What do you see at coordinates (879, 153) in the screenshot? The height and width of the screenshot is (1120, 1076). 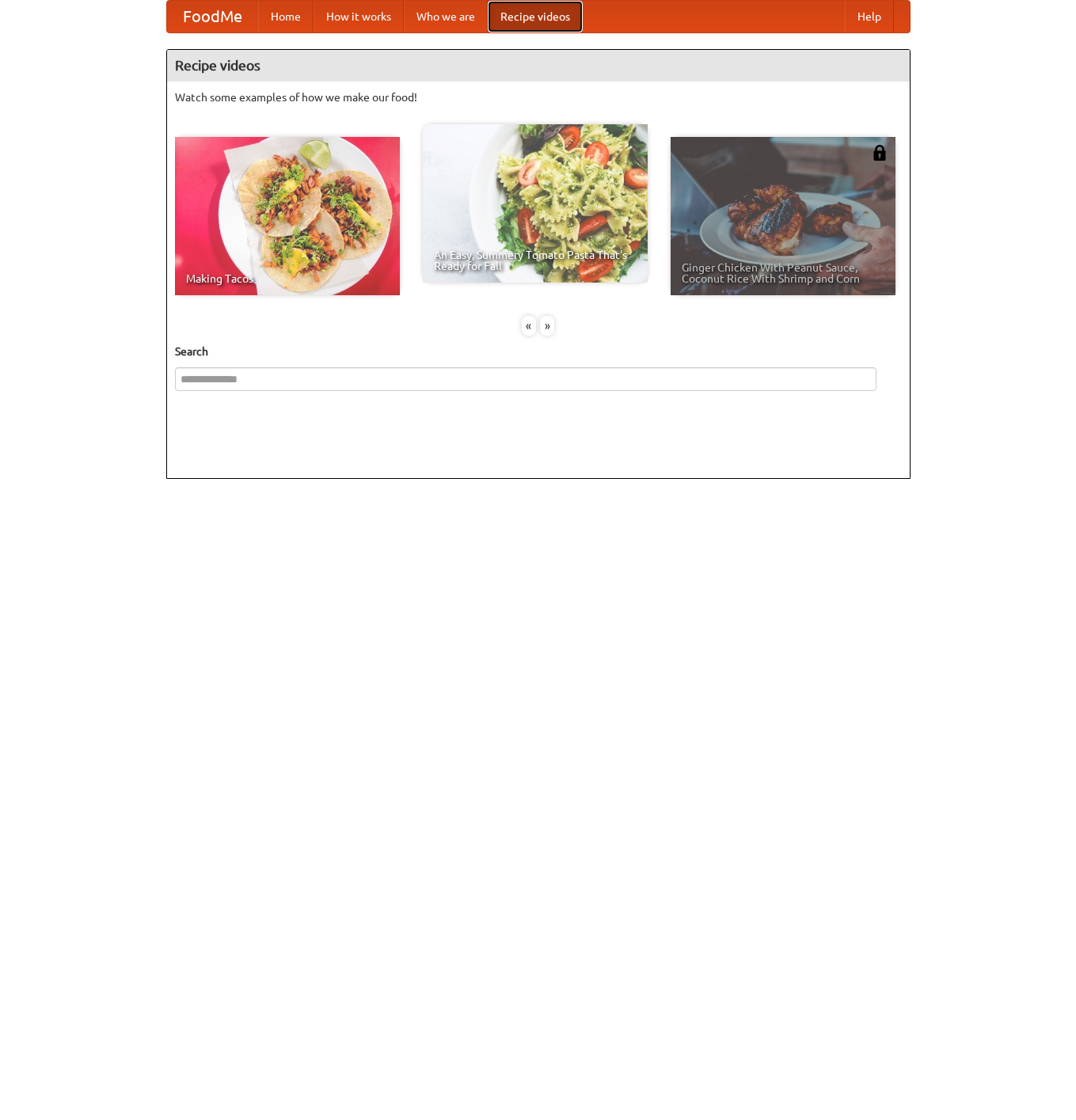 I see `img: 483408.png` at bounding box center [879, 153].